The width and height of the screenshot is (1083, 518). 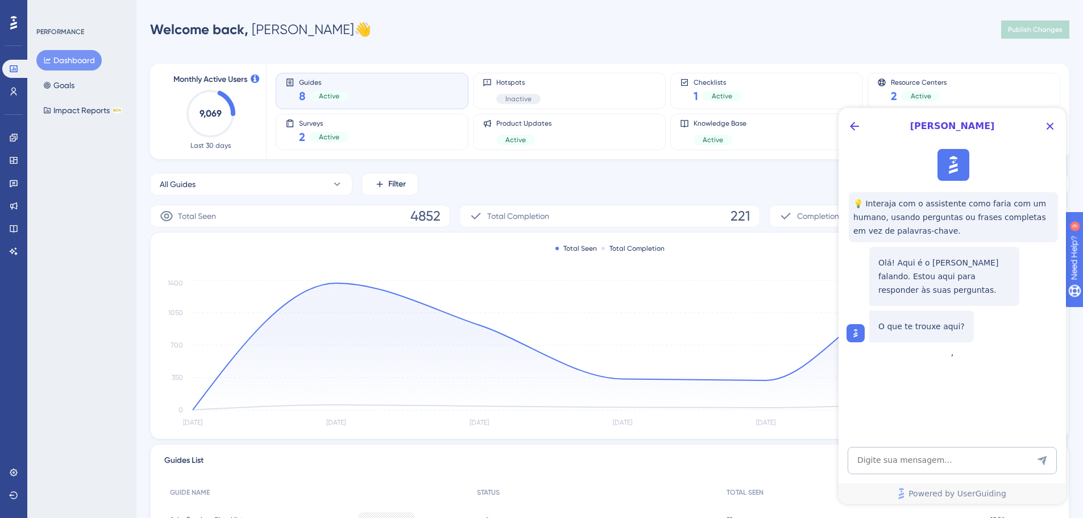 What do you see at coordinates (210, 80) in the screenshot?
I see `span: Monthly Active Users` at bounding box center [210, 80].